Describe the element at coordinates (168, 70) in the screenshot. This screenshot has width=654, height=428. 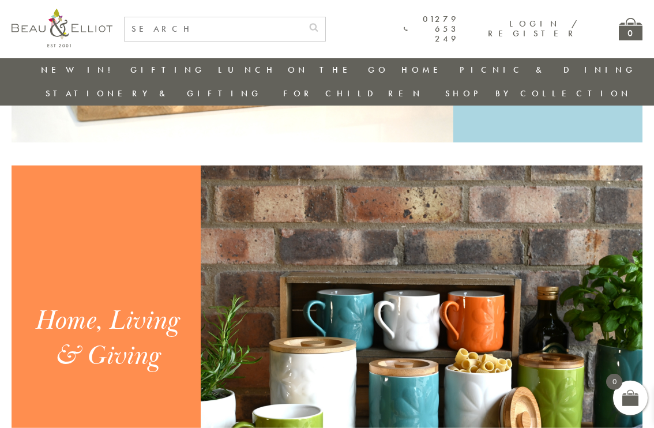
I see `a: Gifting` at that location.